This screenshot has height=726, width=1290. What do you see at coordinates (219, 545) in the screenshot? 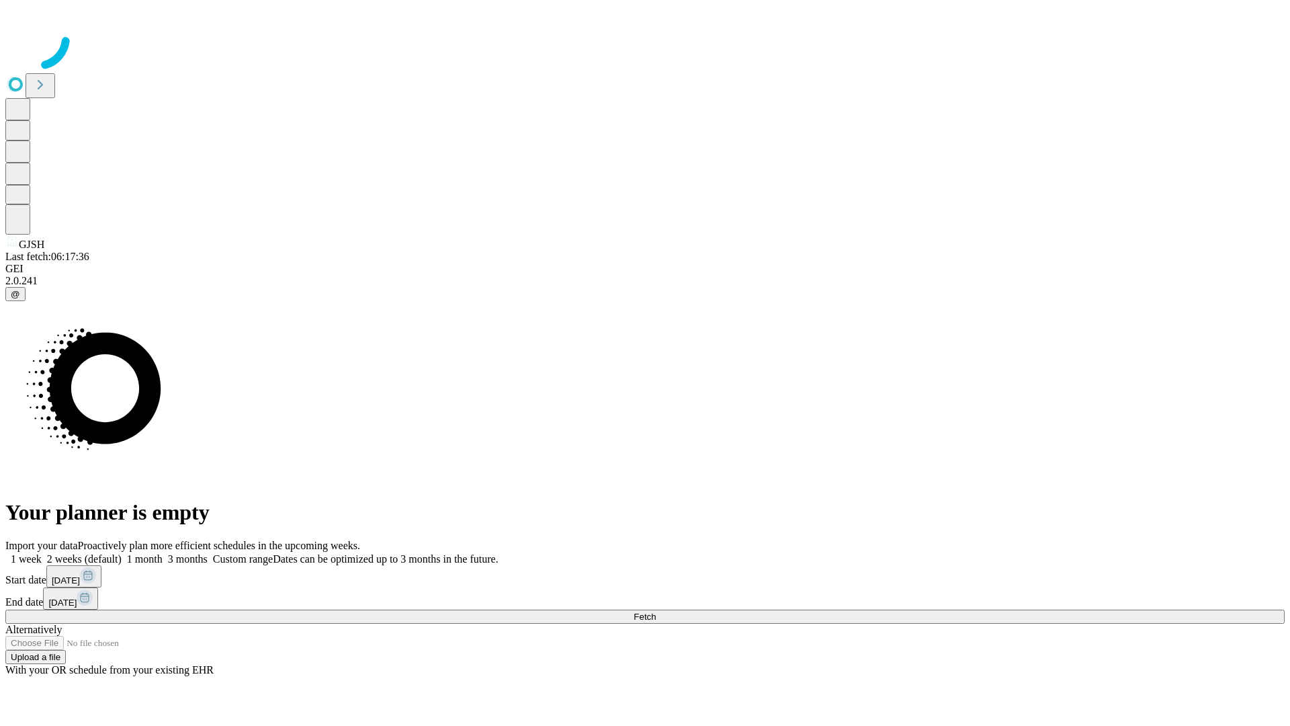
I see `span: Proactively plan more efficient schedules in the upcoming weeks.` at bounding box center [219, 545].